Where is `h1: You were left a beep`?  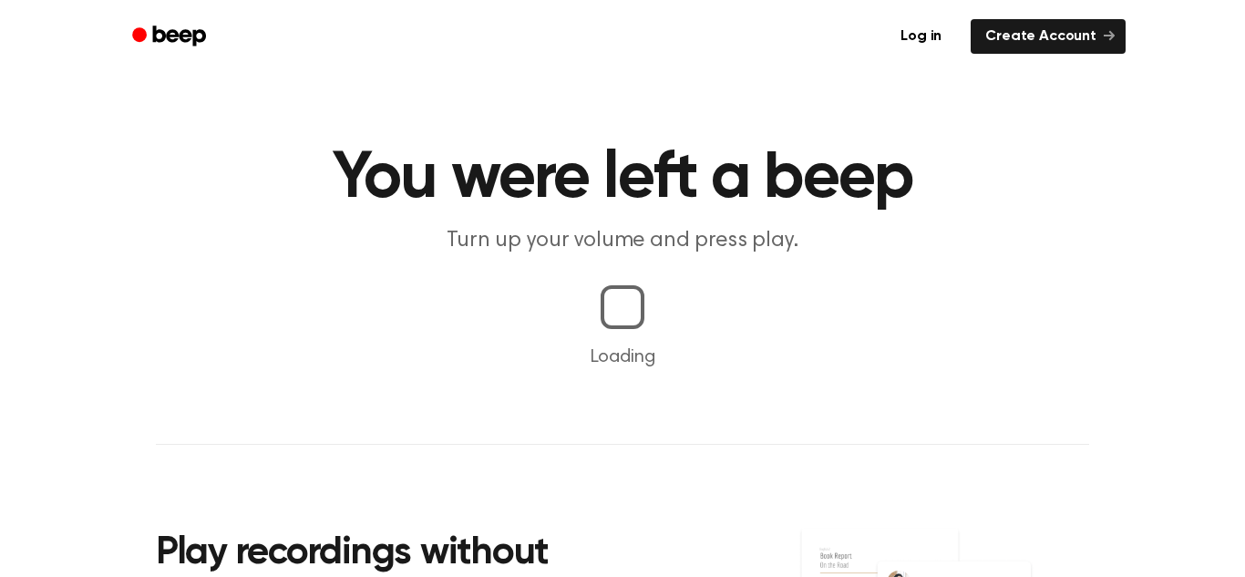
h1: You were left a beep is located at coordinates (623, 179).